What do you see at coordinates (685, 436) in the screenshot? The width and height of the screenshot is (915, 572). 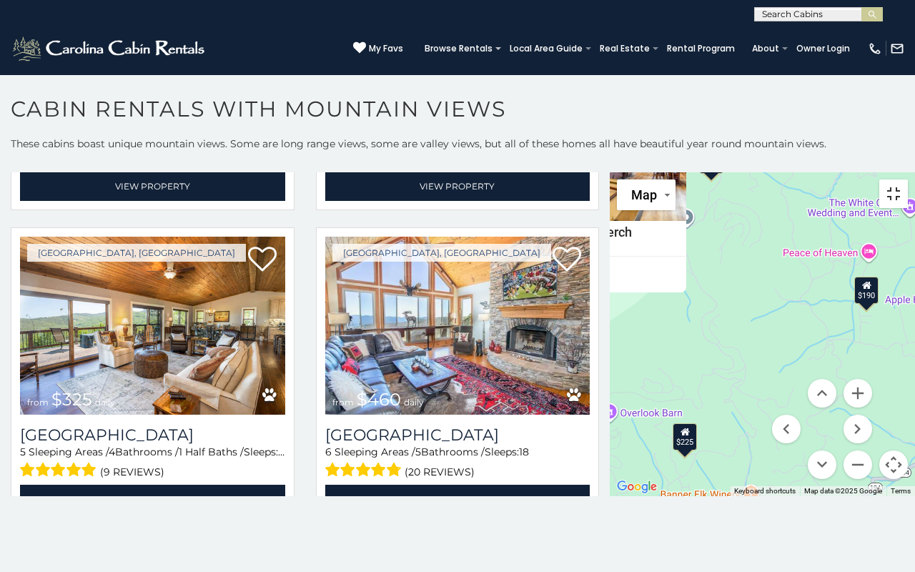 I see `div: $225` at bounding box center [685, 436].